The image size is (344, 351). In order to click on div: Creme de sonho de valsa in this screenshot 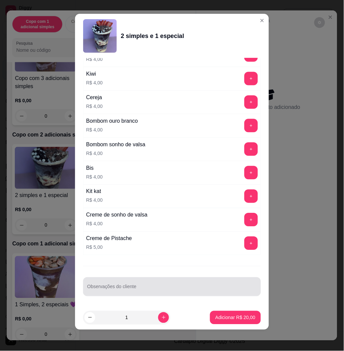, I will do `click(117, 215)`.